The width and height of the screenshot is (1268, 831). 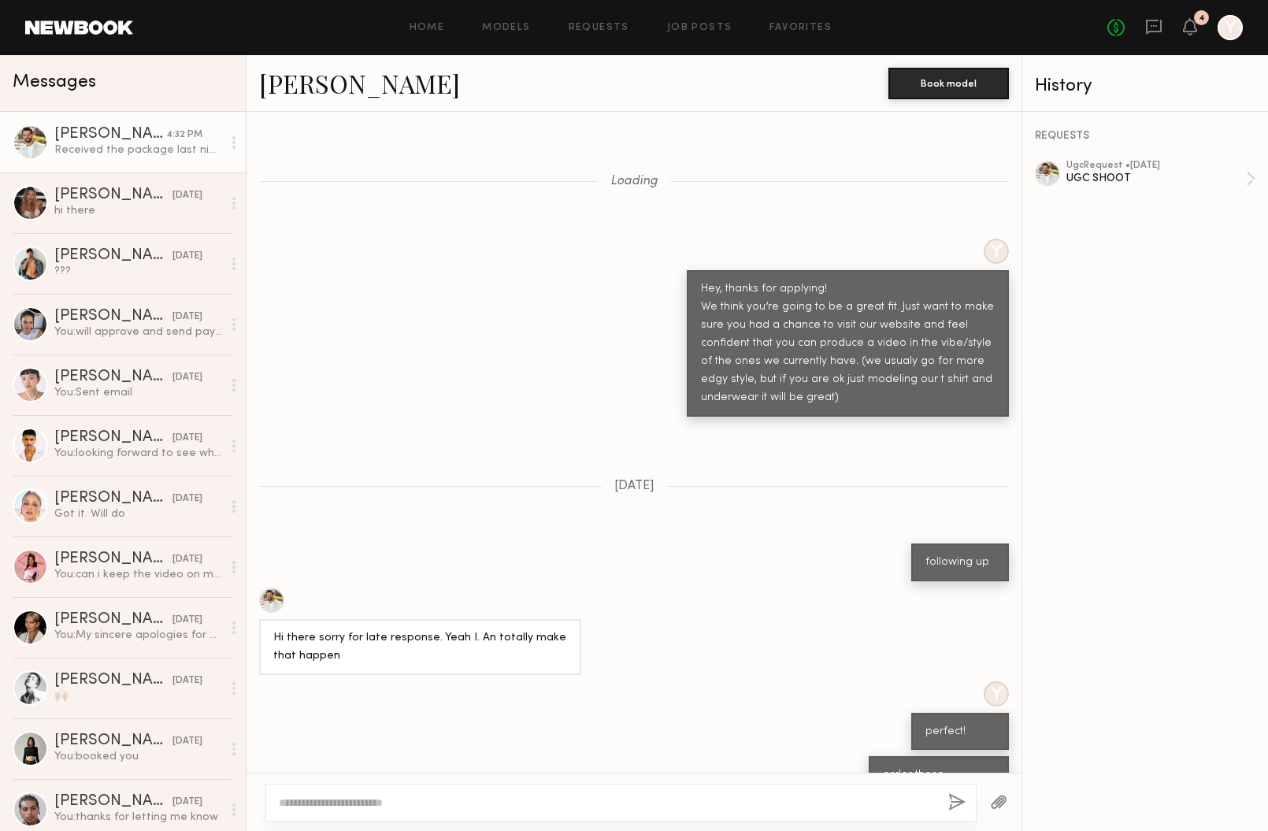 I want to click on div: You: looking forward to see what you creates, so click(x=138, y=453).